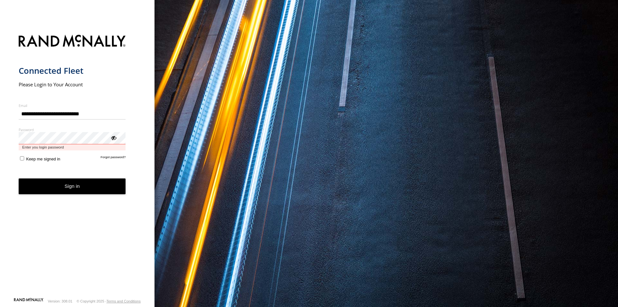  Describe the element at coordinates (72, 129) in the screenshot. I see `label: Password` at that location.